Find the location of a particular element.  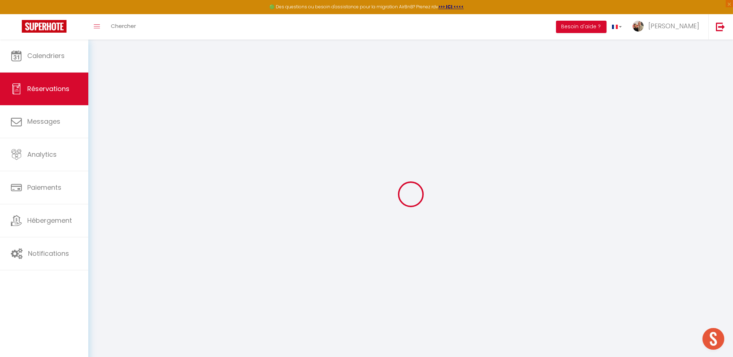

span: Réservations is located at coordinates (48, 89).